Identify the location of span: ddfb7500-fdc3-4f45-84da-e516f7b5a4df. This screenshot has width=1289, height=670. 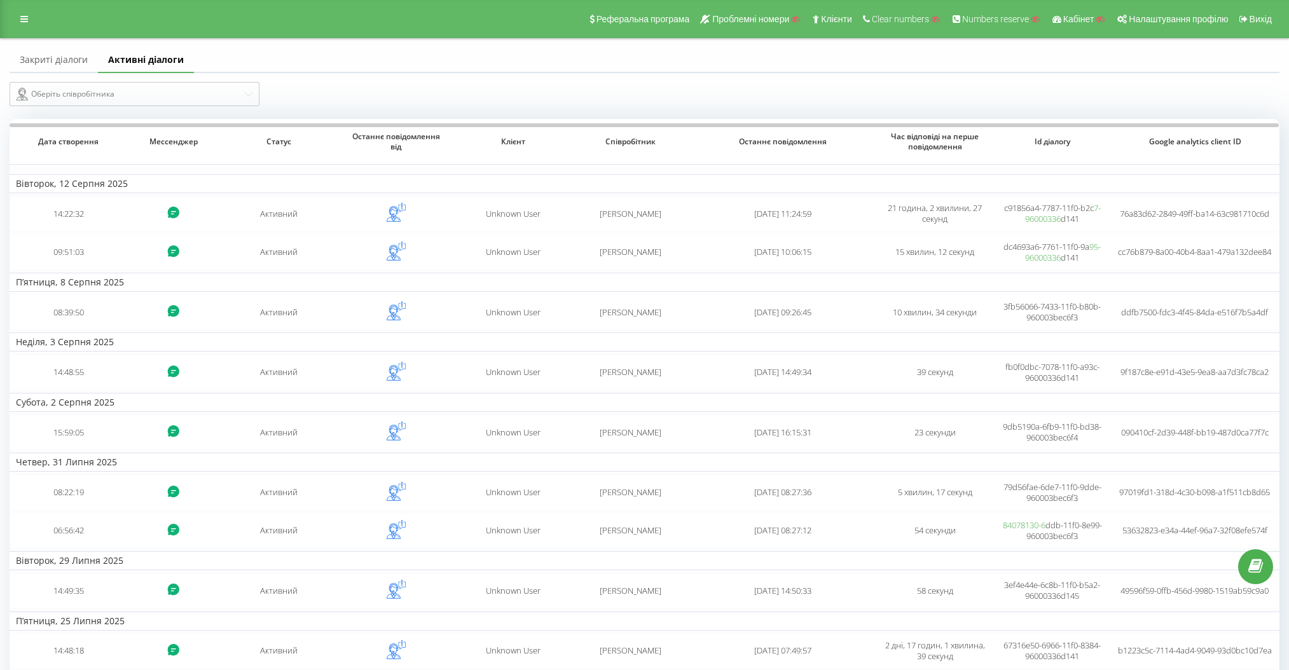
(1194, 312).